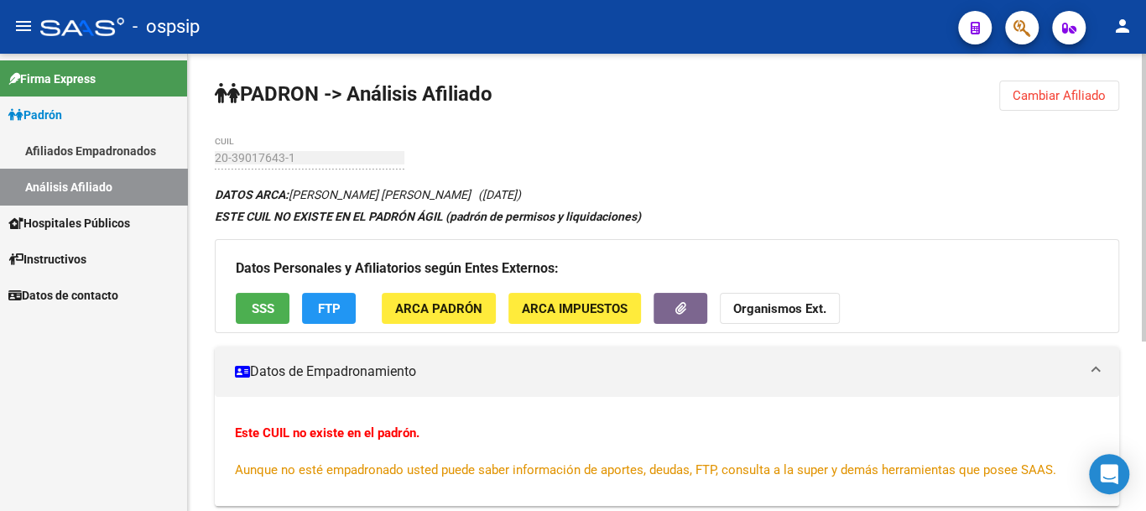 Image resolution: width=1146 pixels, height=511 pixels. I want to click on button: FTP, so click(329, 308).